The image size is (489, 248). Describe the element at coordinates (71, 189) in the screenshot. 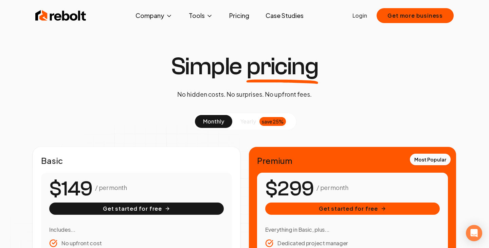

I see `number-flow-react: $149` at that location.